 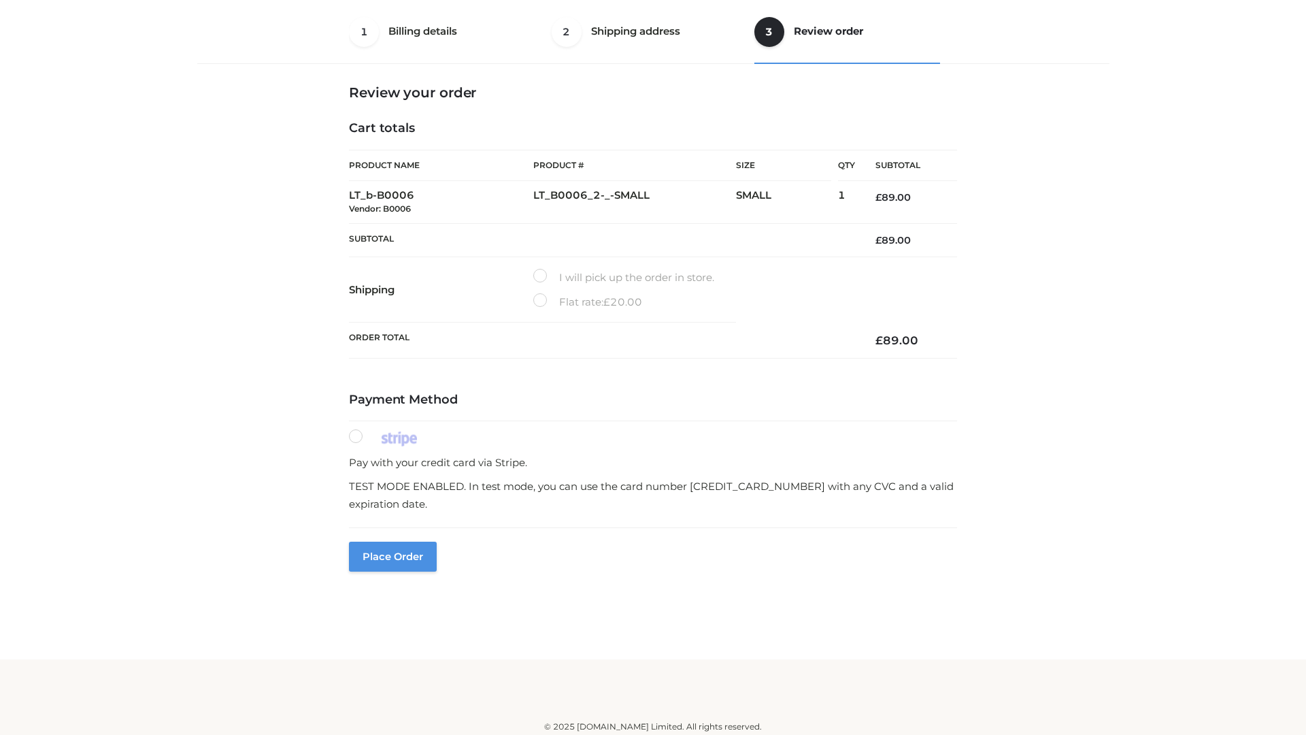 What do you see at coordinates (635, 165) in the screenshot?
I see `th: Product #` at bounding box center [635, 165].